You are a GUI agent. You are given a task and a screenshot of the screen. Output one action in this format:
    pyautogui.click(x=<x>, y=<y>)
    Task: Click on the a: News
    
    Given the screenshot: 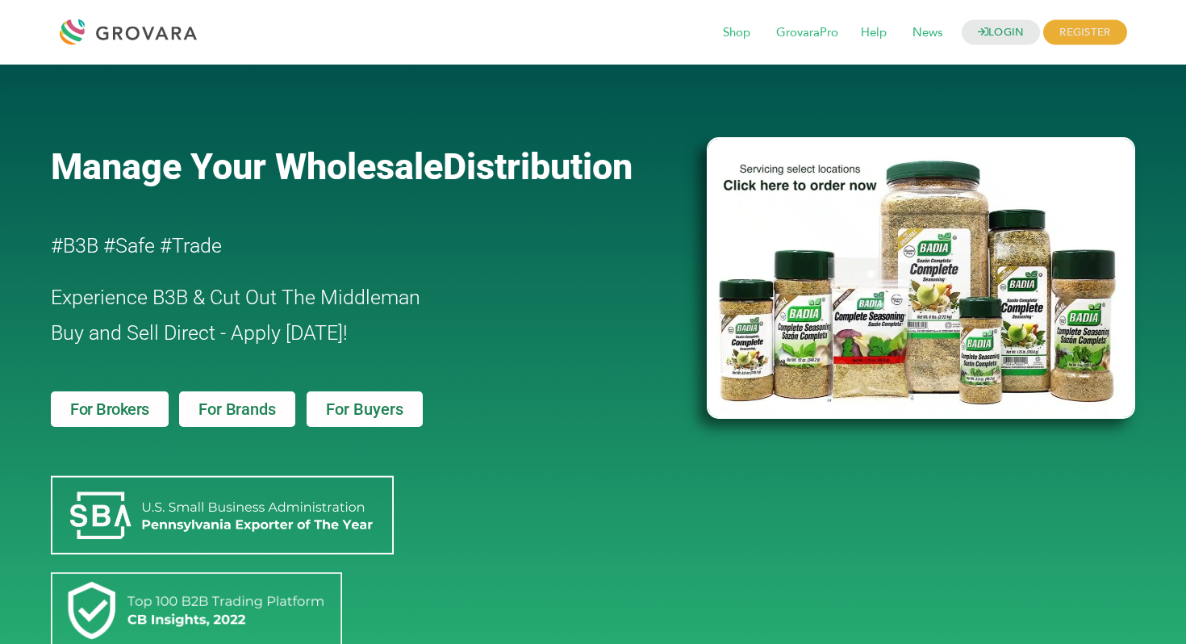 What is the action you would take?
    pyautogui.click(x=927, y=33)
    